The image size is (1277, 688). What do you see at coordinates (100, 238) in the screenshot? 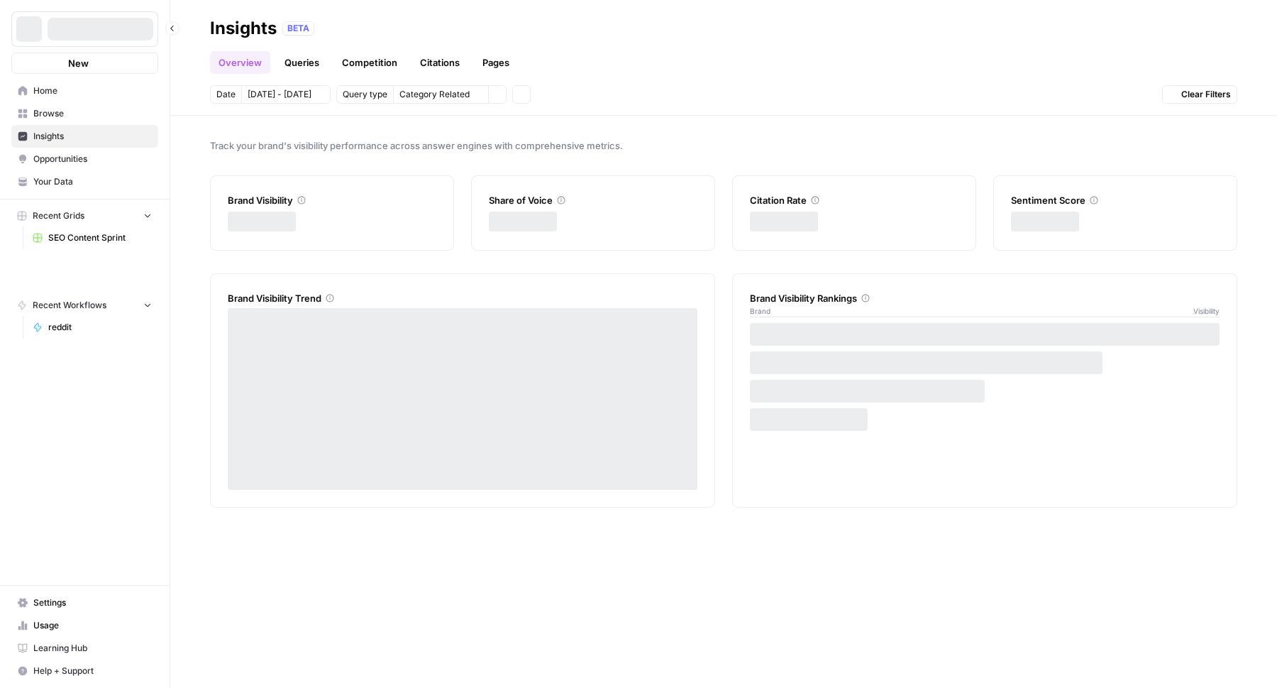
I see `span: SEO Content Sprint` at bounding box center [100, 238].